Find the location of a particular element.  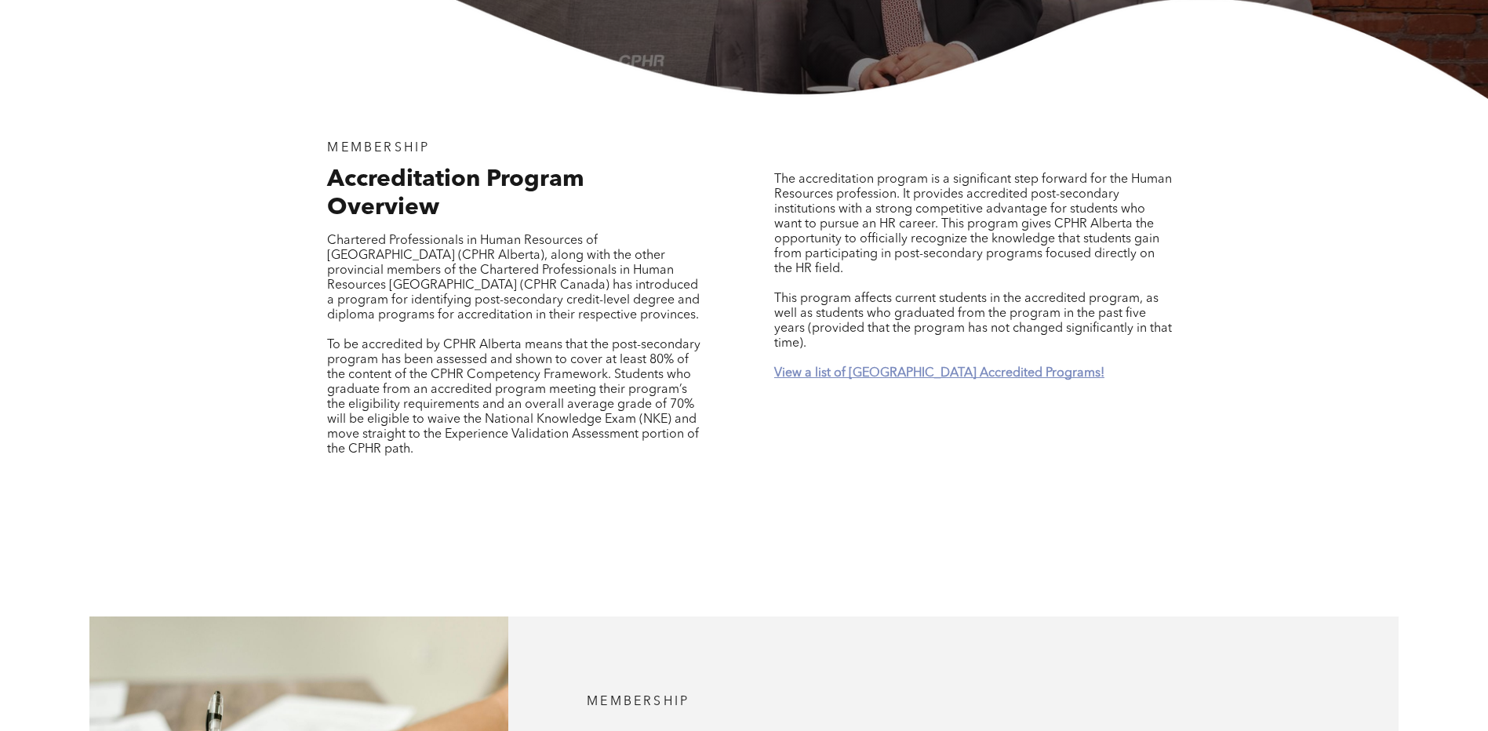

span: To be accredited by CPHR Alberta means that the post-secondary program has been assessed and show... is located at coordinates (514, 397).